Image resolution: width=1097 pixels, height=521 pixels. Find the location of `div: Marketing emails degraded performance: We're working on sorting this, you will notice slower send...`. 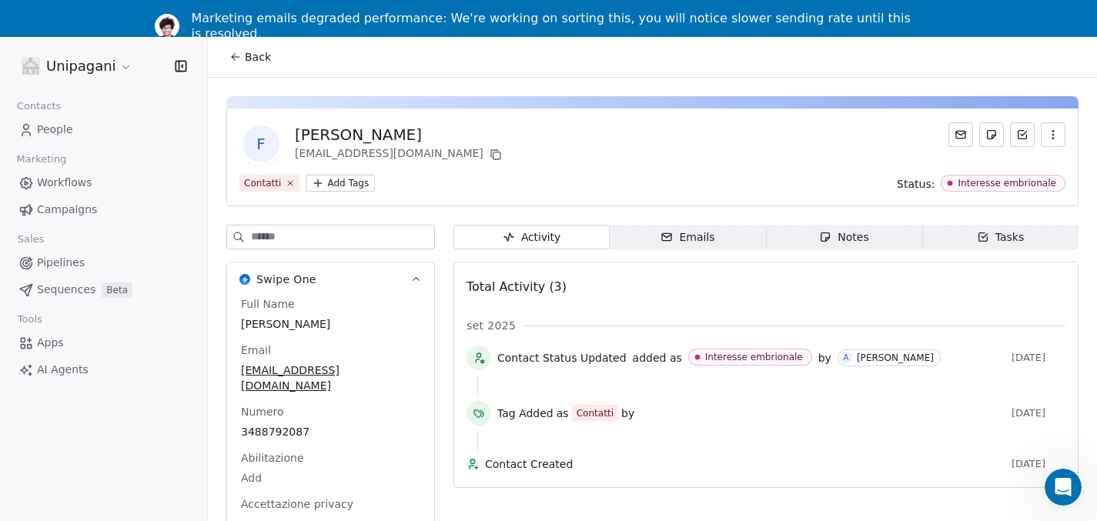

div: Marketing emails degraded performance: We're working on sorting this, you will notice slower send... is located at coordinates (555, 26).